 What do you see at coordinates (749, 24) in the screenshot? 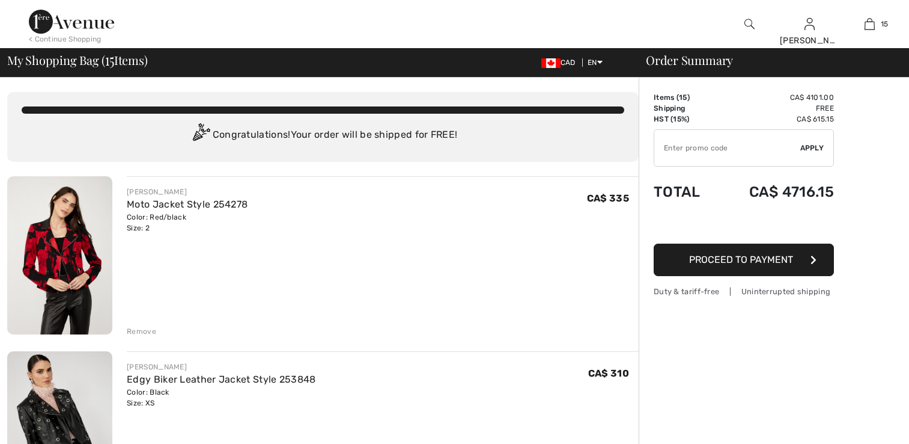
I see `img: search the website` at bounding box center [749, 24].